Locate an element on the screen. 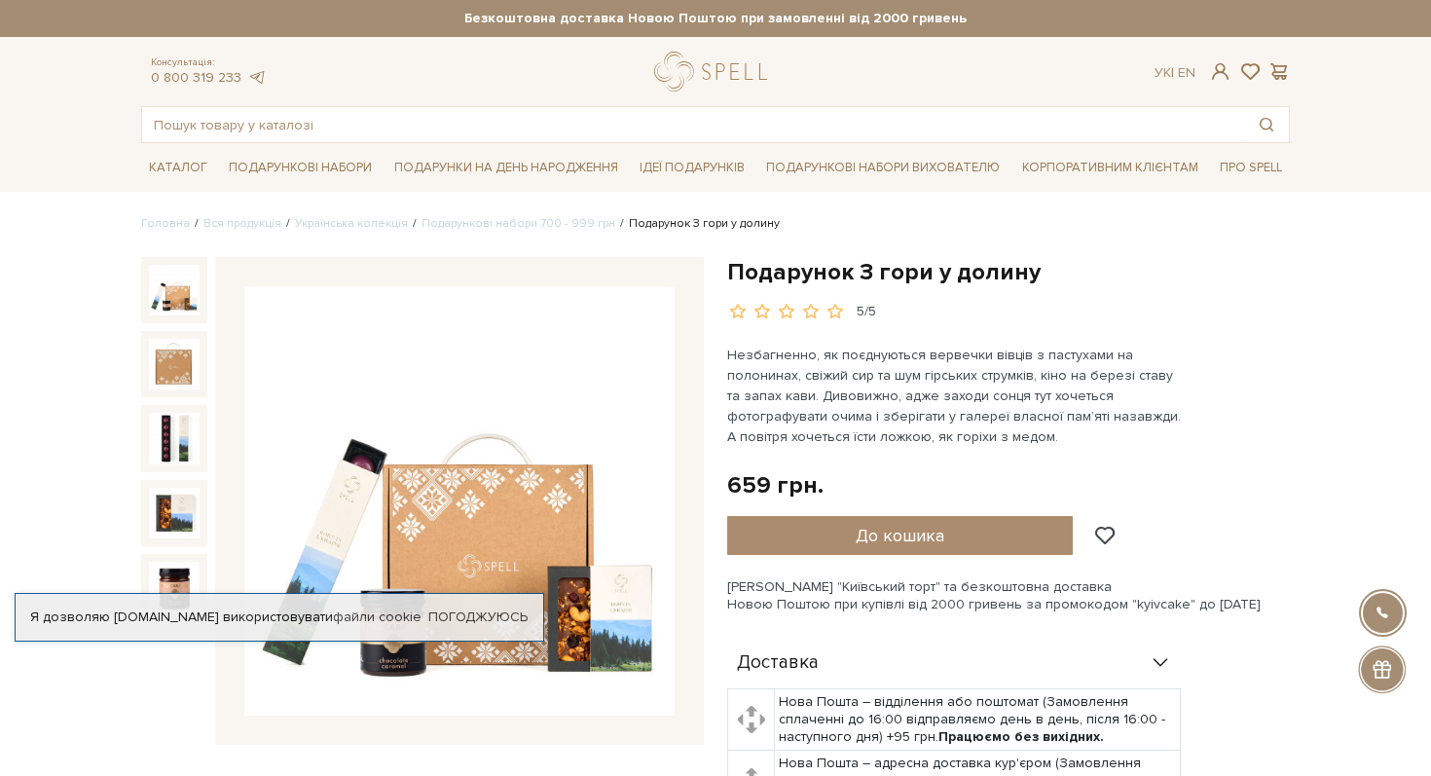 Image resolution: width=1431 pixels, height=776 pixels. a: Ідеї подарунків is located at coordinates (692, 167).